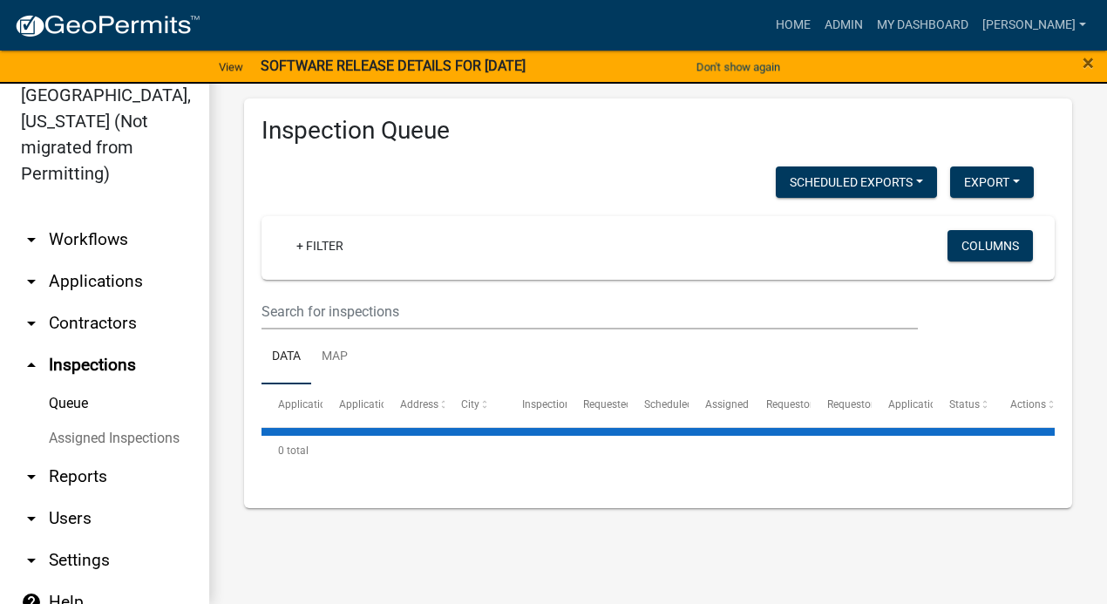 This screenshot has height=604, width=1107. What do you see at coordinates (292, 405) in the screenshot?
I see `datatable-header-cell: Application` at bounding box center [292, 405].